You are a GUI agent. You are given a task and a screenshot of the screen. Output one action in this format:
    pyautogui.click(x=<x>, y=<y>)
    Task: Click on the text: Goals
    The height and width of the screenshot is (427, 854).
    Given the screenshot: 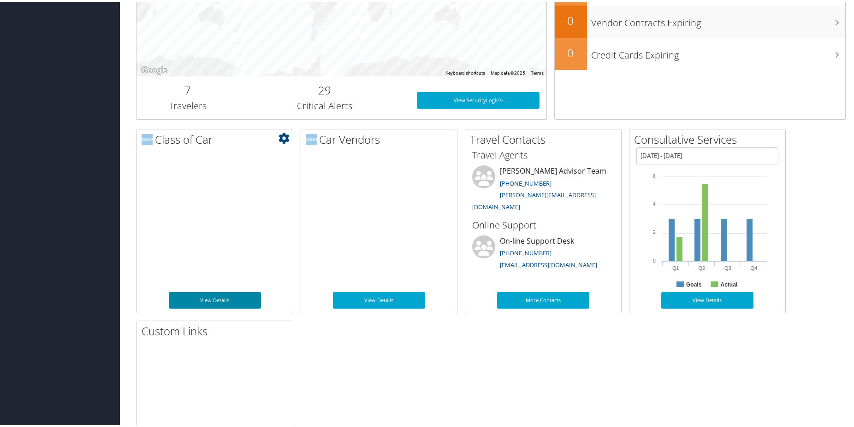 What is the action you would take?
    pyautogui.click(x=694, y=283)
    